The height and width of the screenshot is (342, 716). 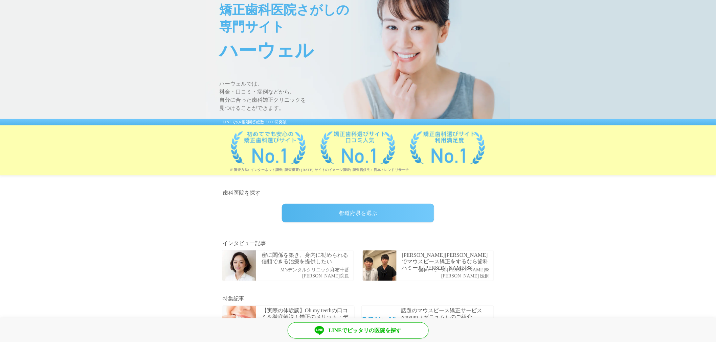 I want to click on span: 矯正歯科医院さがしの, so click(x=365, y=10).